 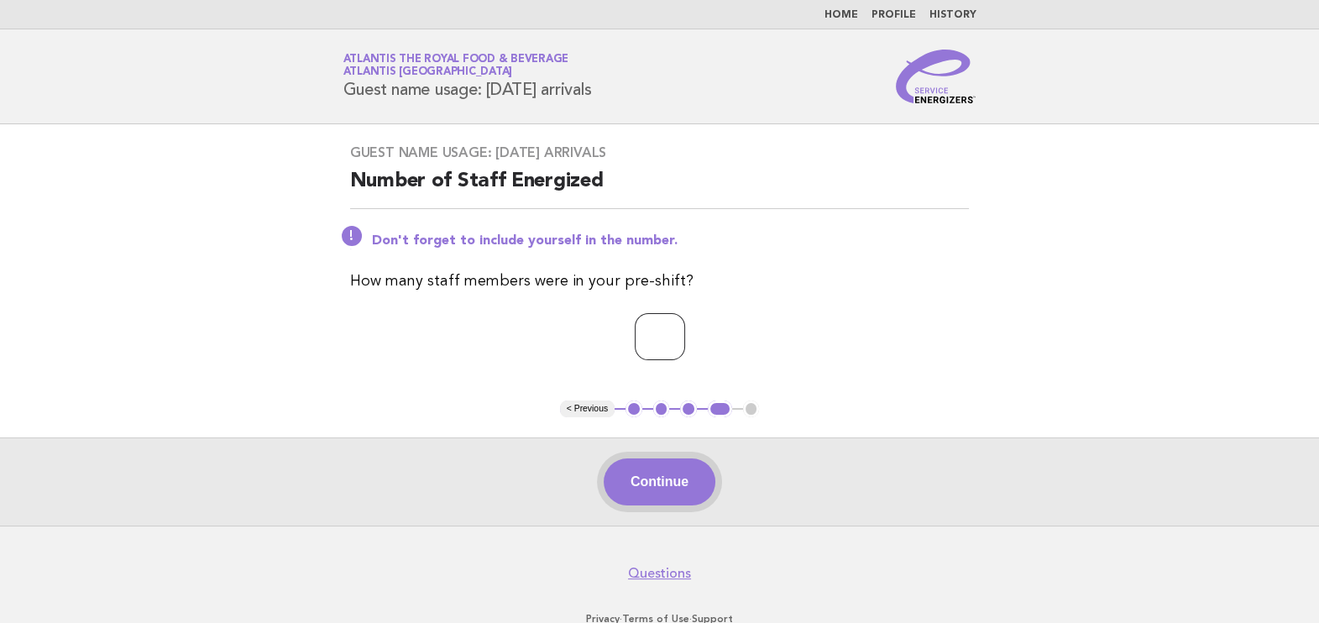 I want to click on a: Questions, so click(x=659, y=574).